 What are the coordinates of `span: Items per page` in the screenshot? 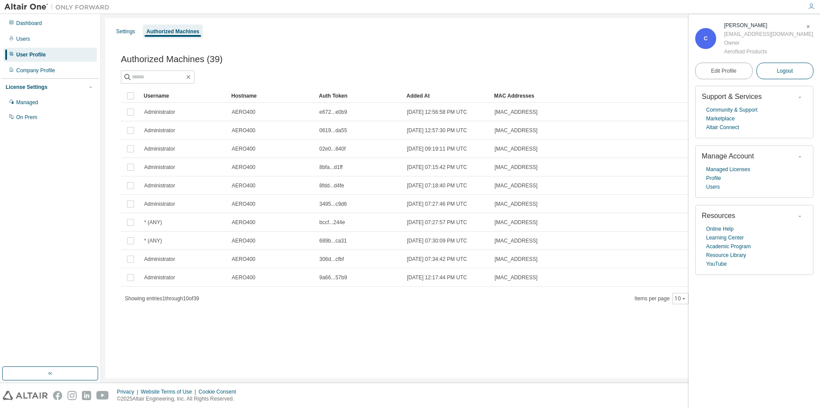 It's located at (662, 299).